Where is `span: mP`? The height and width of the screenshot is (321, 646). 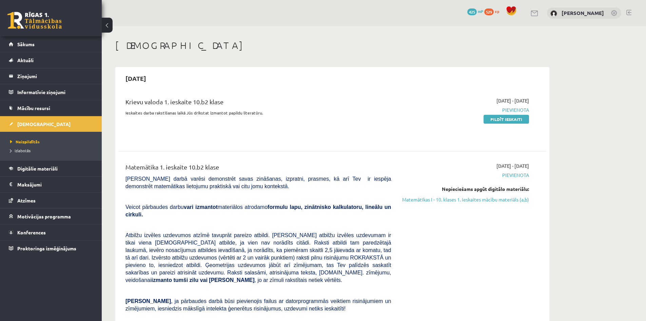 span: mP is located at coordinates (481, 11).